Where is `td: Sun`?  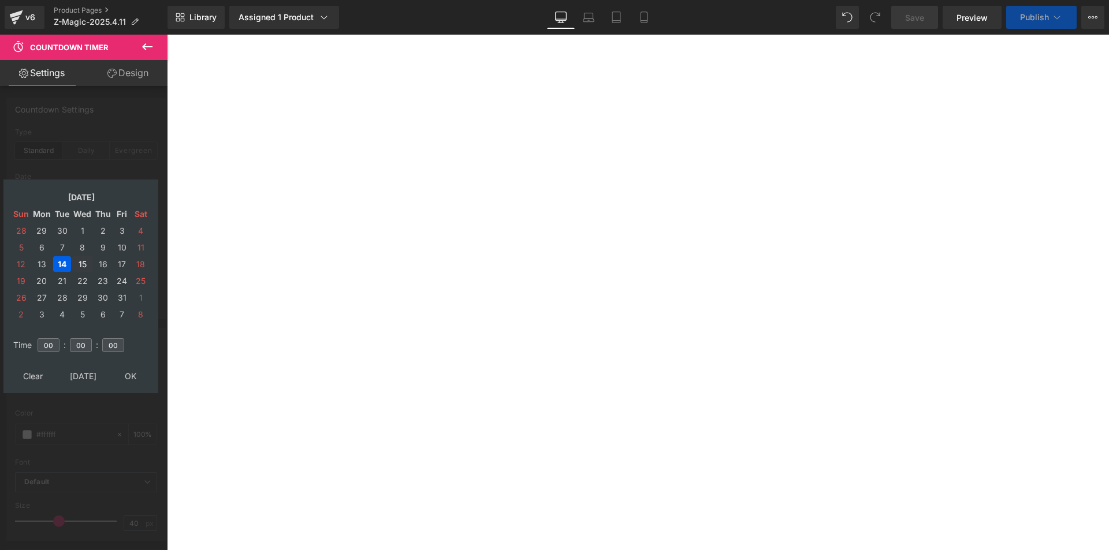
td: Sun is located at coordinates (21, 214).